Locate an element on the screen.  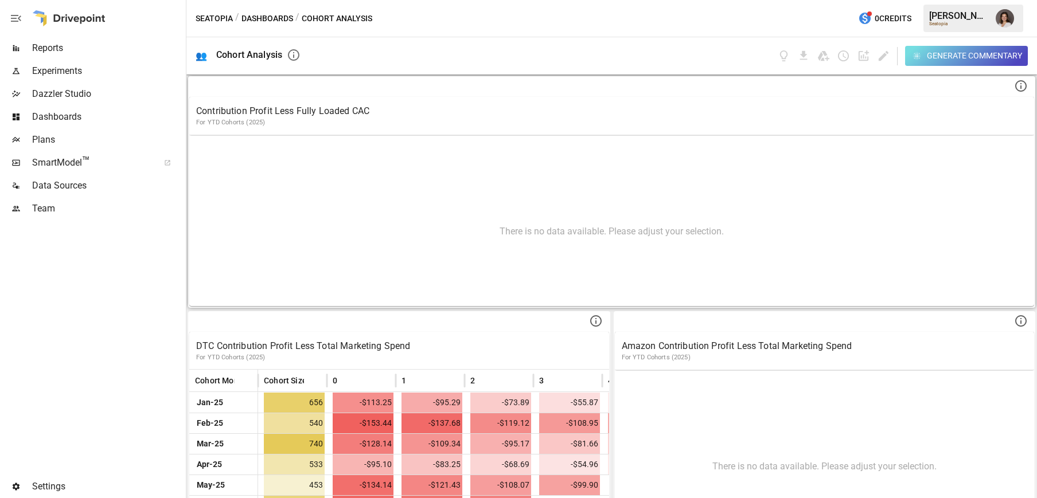
button: Seatopia is located at coordinates (214, 18).